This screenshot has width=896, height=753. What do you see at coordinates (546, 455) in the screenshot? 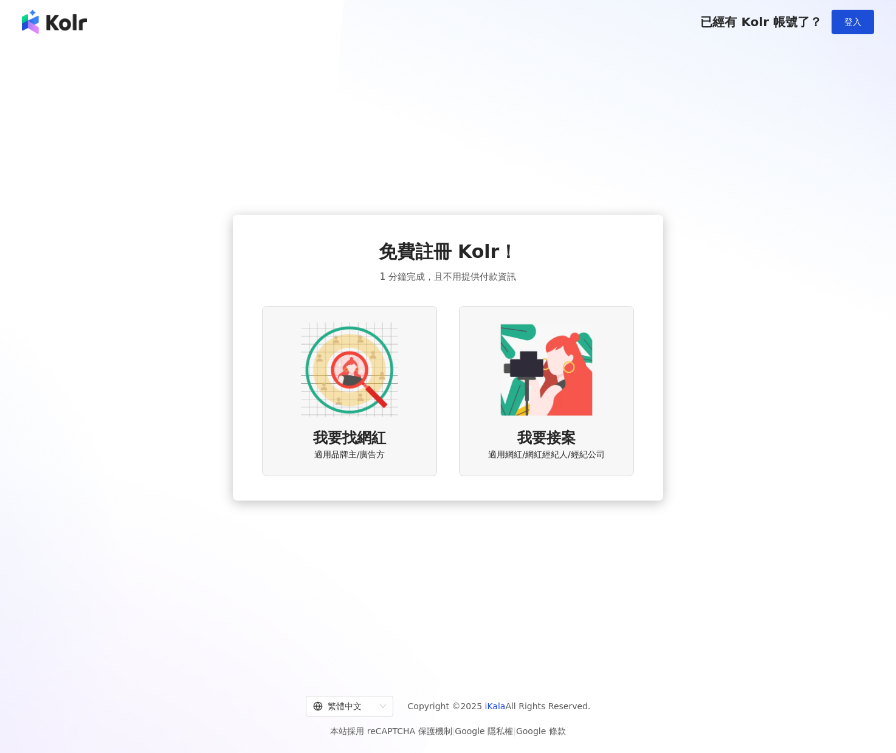
I see `span: 適用網紅/網紅經紀人/經紀公司` at bounding box center [546, 455].